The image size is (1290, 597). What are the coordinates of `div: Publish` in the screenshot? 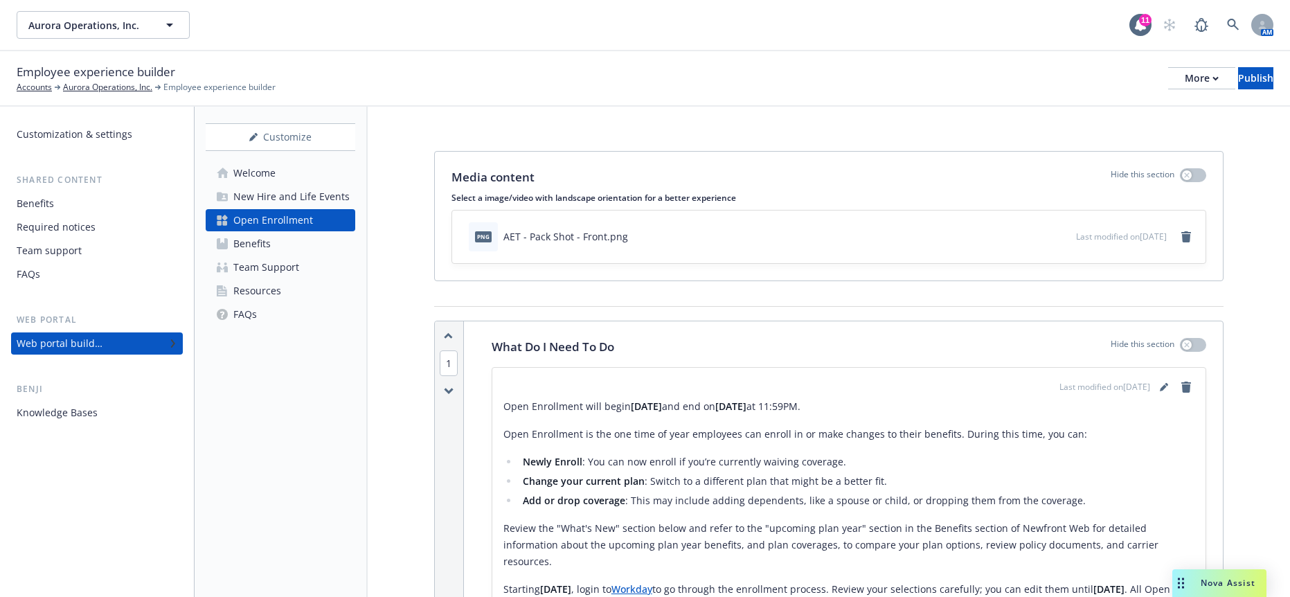 It's located at (1256, 78).